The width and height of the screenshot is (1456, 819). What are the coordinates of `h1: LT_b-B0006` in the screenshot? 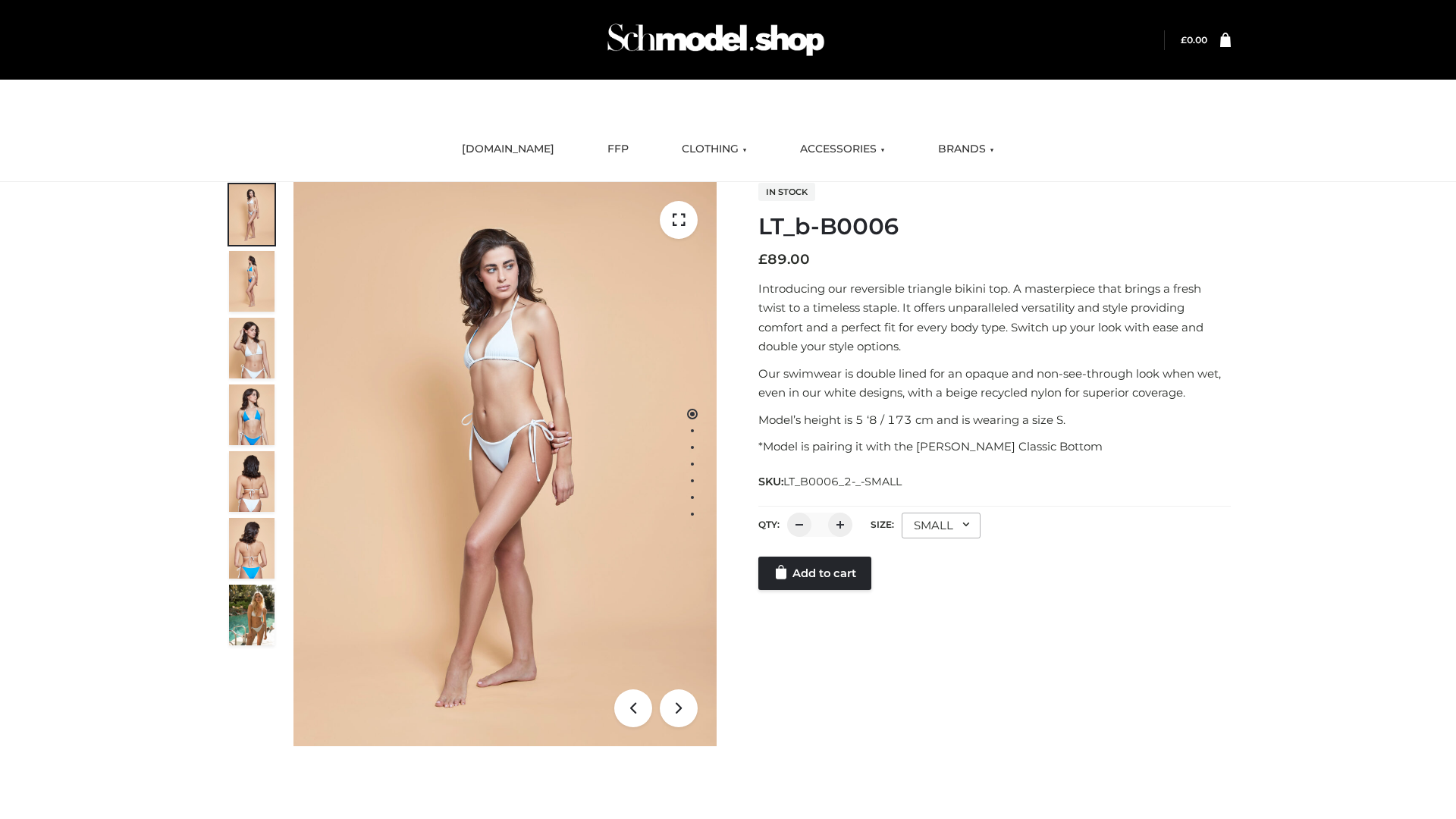 It's located at (993, 227).